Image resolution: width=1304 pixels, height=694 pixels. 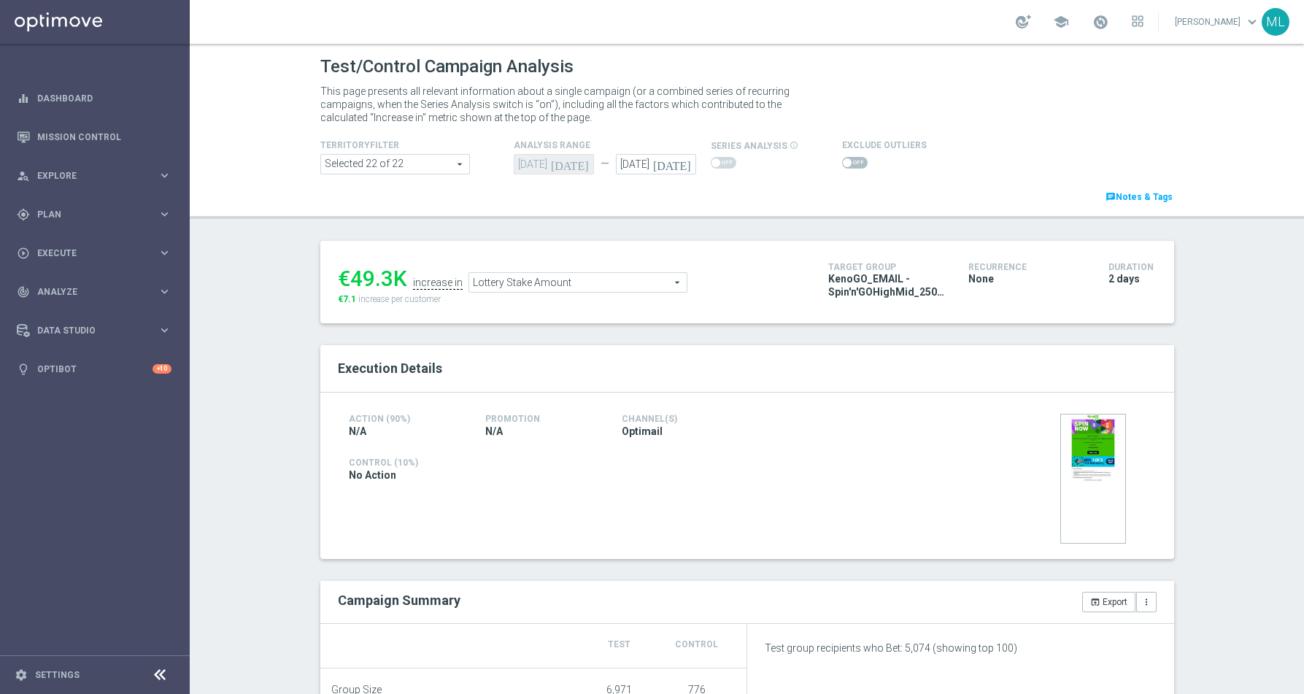 What do you see at coordinates (1095, 602) in the screenshot?
I see `i: open_in_browser` at bounding box center [1095, 602].